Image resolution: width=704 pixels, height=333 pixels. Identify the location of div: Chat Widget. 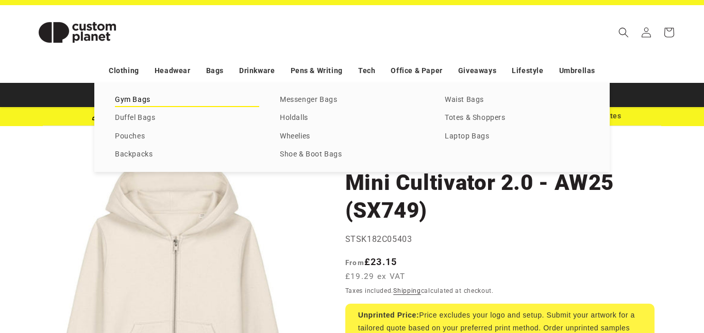
(618, 278).